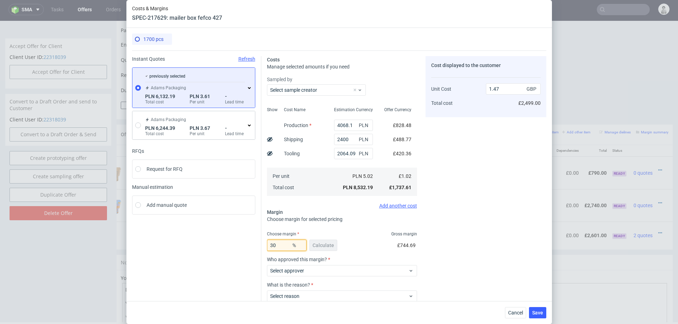 The width and height of the screenshot is (678, 324). Describe the element at coordinates (295, 110) in the screenshot. I see `span: Cost Name` at that location.